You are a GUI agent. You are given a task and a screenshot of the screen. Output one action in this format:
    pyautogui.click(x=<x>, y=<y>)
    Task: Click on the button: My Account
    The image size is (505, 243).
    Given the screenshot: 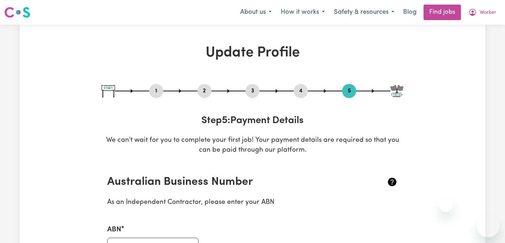 What is the action you would take?
    pyautogui.click(x=483, y=12)
    